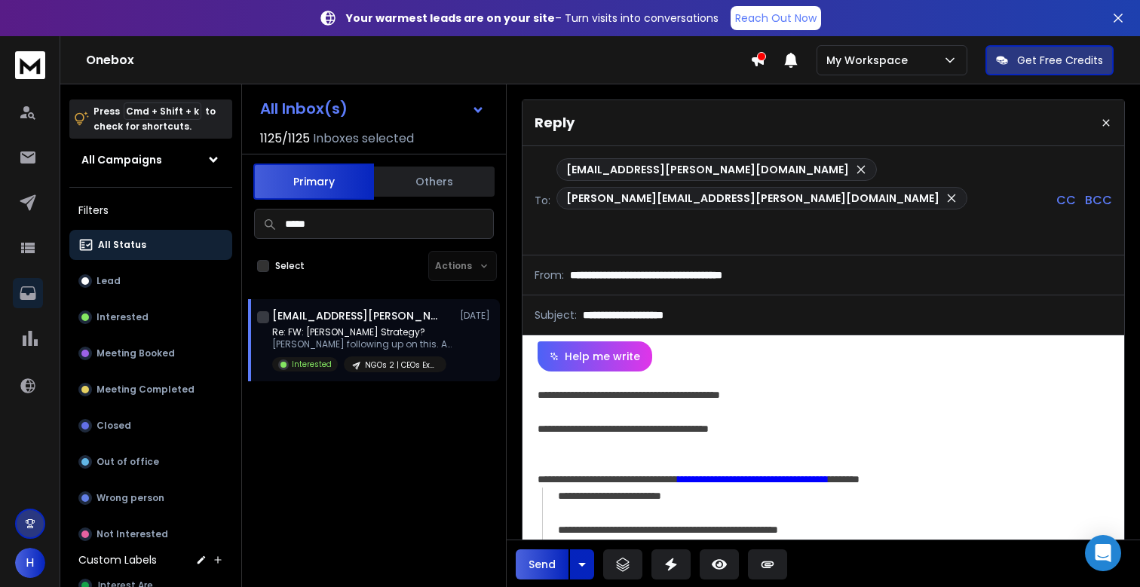  What do you see at coordinates (1103, 553) in the screenshot?
I see `div: Open Intercom Messenger` at bounding box center [1103, 553].